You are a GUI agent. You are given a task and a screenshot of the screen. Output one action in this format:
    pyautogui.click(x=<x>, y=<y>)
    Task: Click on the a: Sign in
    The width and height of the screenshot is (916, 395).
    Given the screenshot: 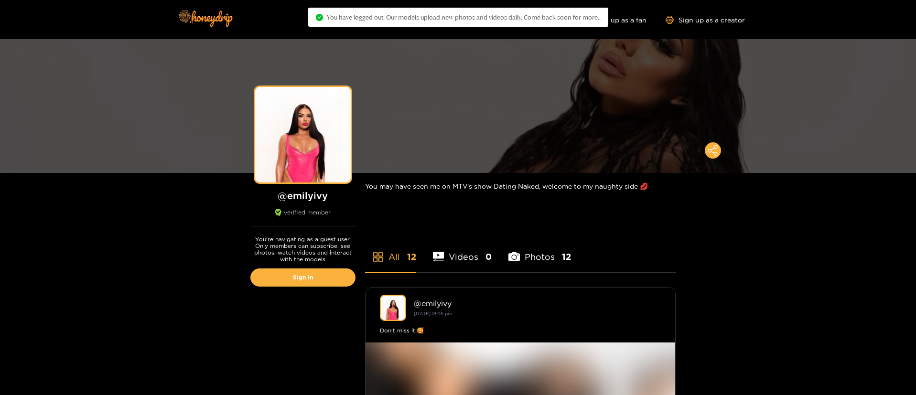 What is the action you would take?
    pyautogui.click(x=303, y=278)
    